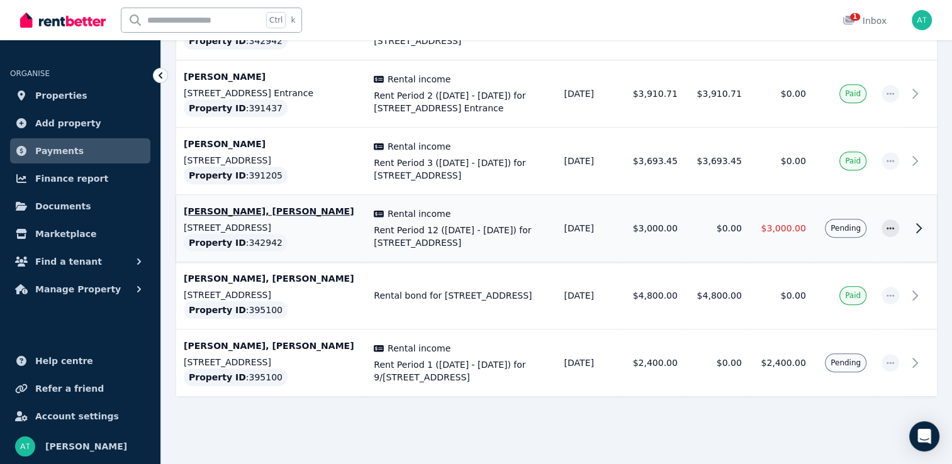 The image size is (952, 464). I want to click on span: Marketplace, so click(65, 234).